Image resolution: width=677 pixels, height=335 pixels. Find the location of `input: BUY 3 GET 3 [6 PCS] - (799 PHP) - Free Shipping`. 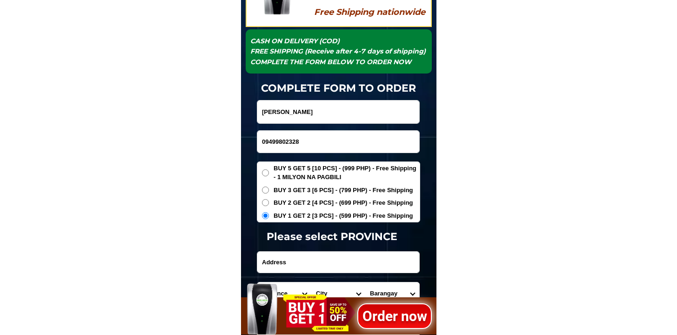

input: BUY 3 GET 3 [6 PCS] - (799 PHP) - Free Shipping is located at coordinates (265, 190).